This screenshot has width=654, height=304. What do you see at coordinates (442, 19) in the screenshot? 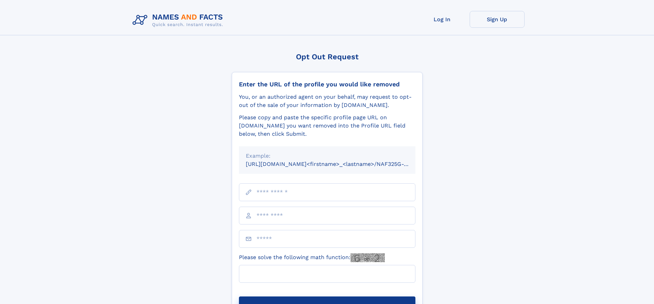
I see `a: Log In` at bounding box center [442, 19].